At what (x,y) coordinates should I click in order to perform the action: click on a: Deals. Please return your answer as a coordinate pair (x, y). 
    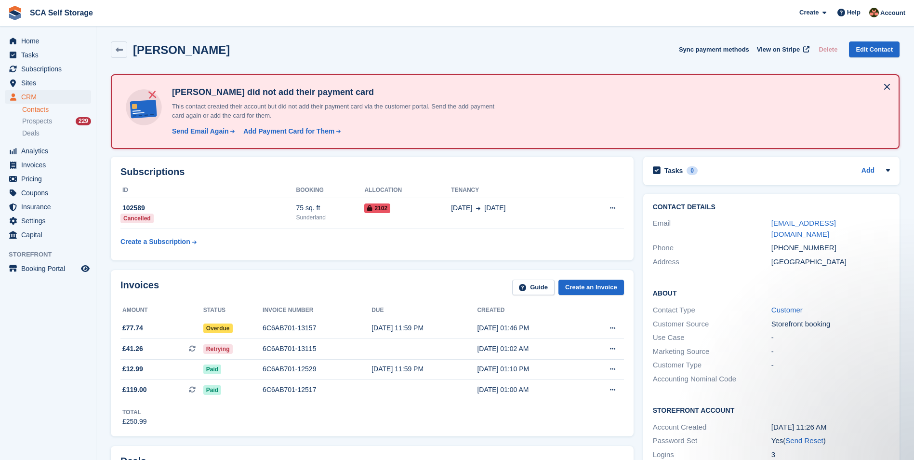
    Looking at the image, I should click on (56, 133).